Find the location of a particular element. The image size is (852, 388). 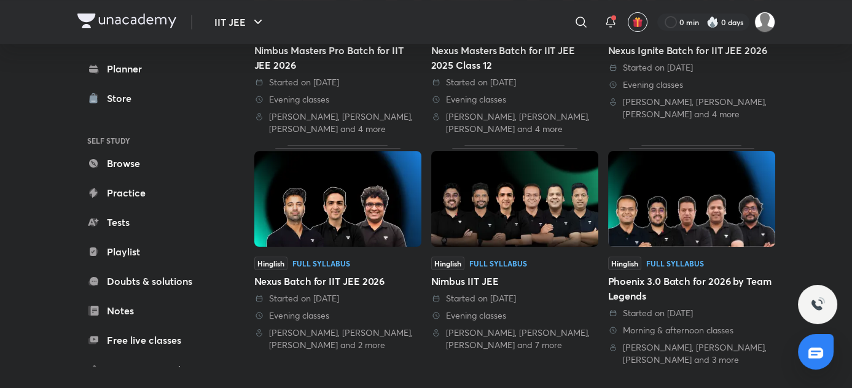

div: Started on 29 Apr 2025 is located at coordinates (692, 68).